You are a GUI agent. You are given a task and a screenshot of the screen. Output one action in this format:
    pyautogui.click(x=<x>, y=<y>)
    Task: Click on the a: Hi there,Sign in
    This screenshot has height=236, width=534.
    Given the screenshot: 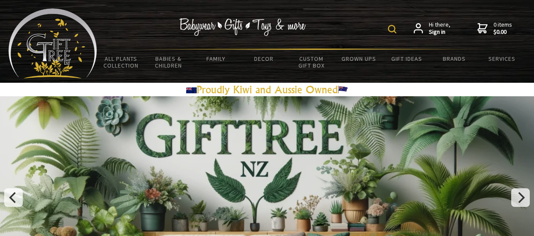 What is the action you would take?
    pyautogui.click(x=432, y=28)
    